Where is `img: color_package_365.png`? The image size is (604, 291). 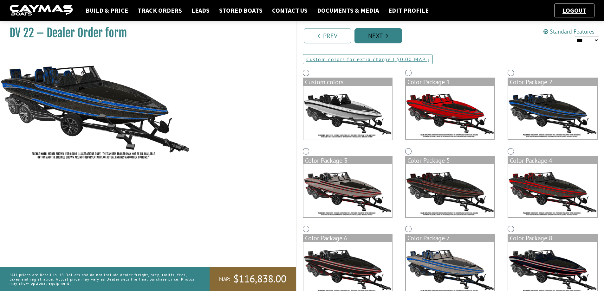 img: color_package_365.png is located at coordinates (450, 191).